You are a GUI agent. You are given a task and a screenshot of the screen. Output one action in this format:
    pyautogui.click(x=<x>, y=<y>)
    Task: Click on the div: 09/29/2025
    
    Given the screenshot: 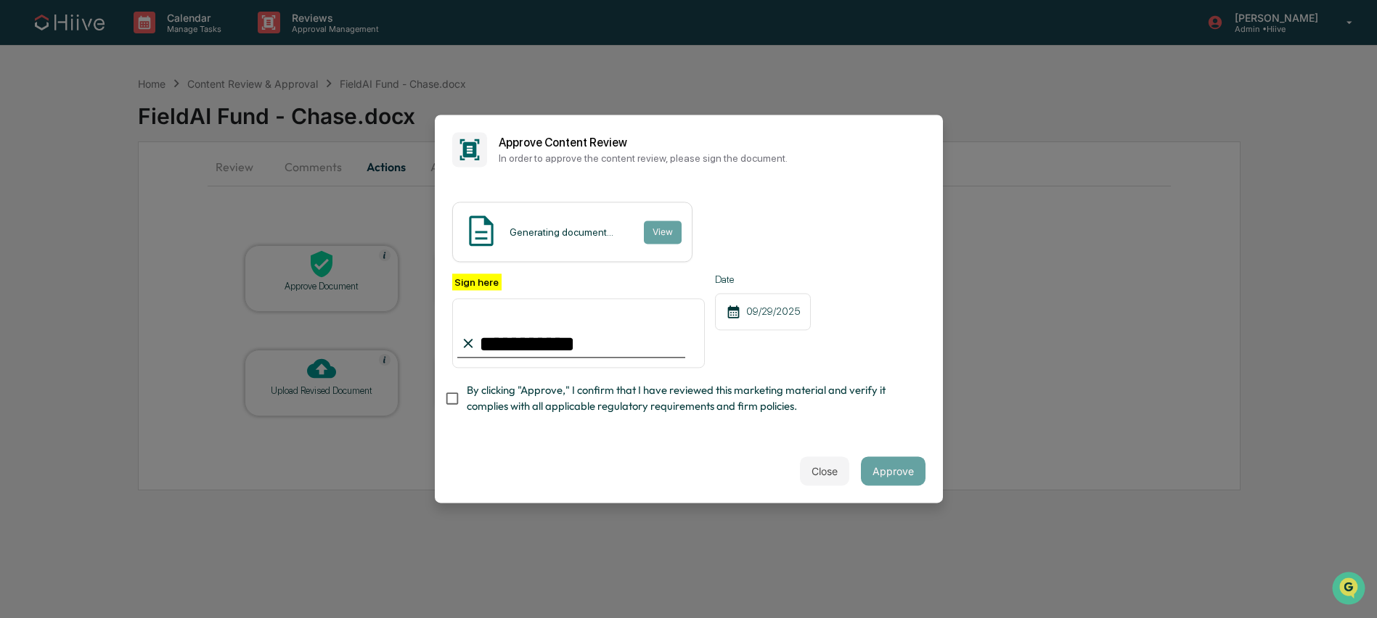 What is the action you would take?
    pyautogui.click(x=763, y=311)
    